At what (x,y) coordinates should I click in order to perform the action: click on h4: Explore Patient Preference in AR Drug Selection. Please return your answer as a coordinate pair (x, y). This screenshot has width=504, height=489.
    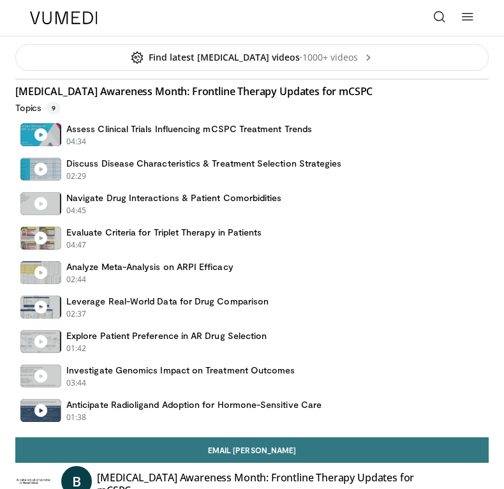
    Looking at the image, I should click on (166, 335).